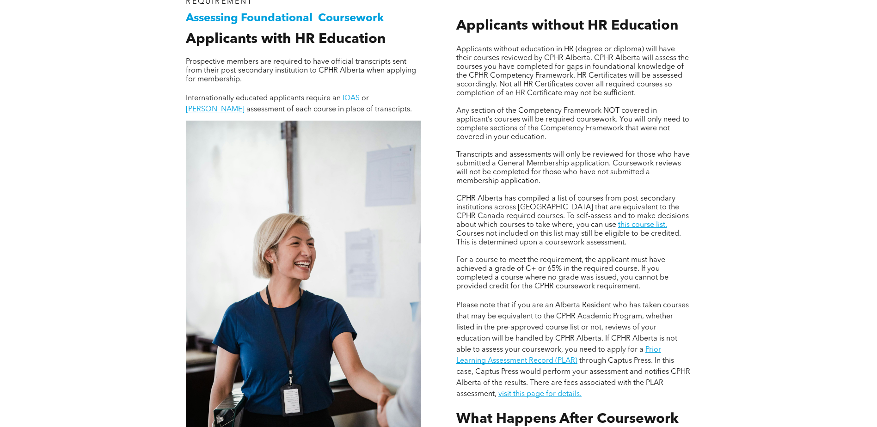 The width and height of the screenshot is (877, 427). What do you see at coordinates (573, 168) in the screenshot?
I see `span: Transcripts and assessments will only be reviewed for those who have submitted a General Membersh...` at bounding box center [573, 168].